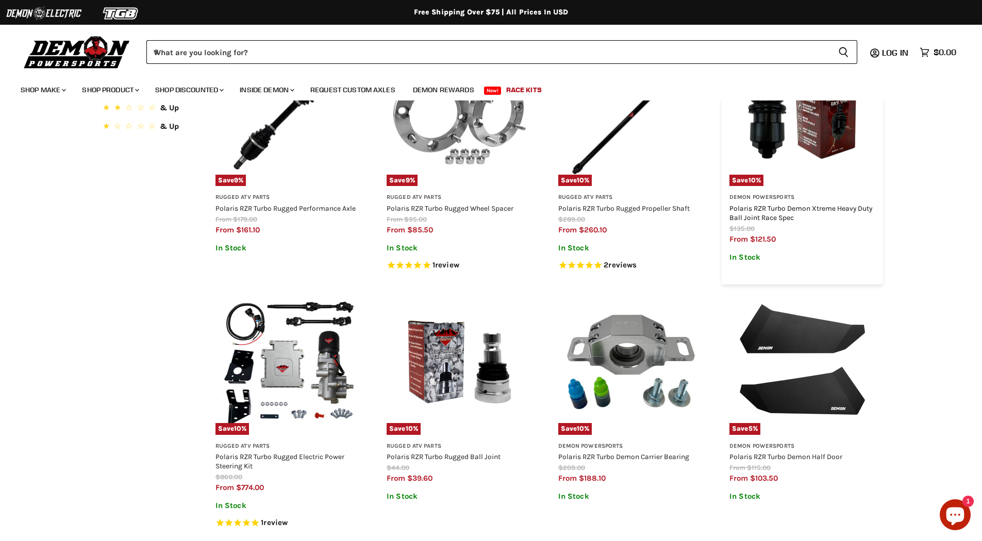 Image resolution: width=982 pixels, height=541 pixels. What do you see at coordinates (288, 362) in the screenshot?
I see `a: Polaris RZR Turbo Rugged Electric Power Steering KitSave10%` at bounding box center [288, 362].